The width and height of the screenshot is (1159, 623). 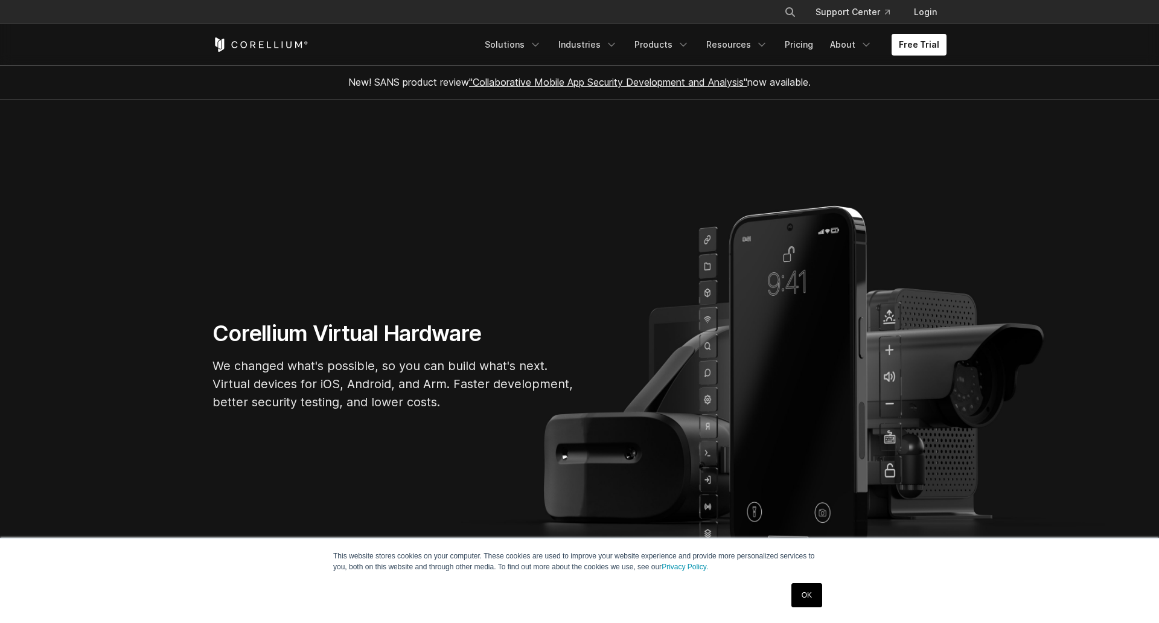 What do you see at coordinates (926, 12) in the screenshot?
I see `a: Login` at bounding box center [926, 12].